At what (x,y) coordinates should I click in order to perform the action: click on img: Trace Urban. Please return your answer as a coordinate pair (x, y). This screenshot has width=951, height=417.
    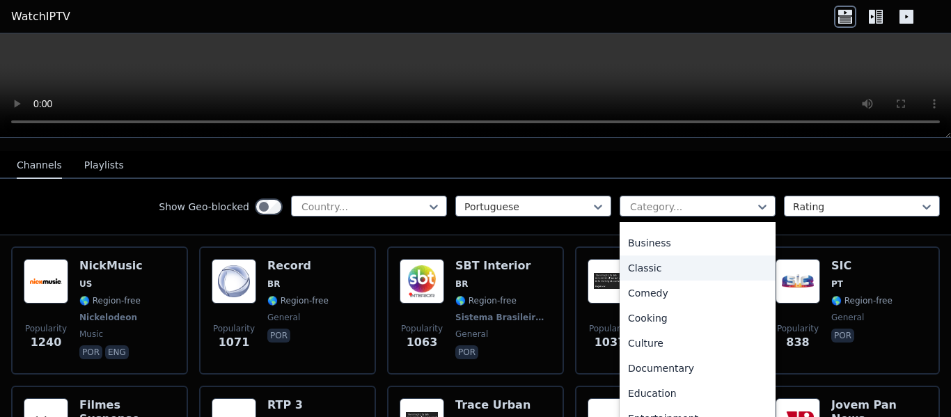
    Looking at the image, I should click on (610, 281).